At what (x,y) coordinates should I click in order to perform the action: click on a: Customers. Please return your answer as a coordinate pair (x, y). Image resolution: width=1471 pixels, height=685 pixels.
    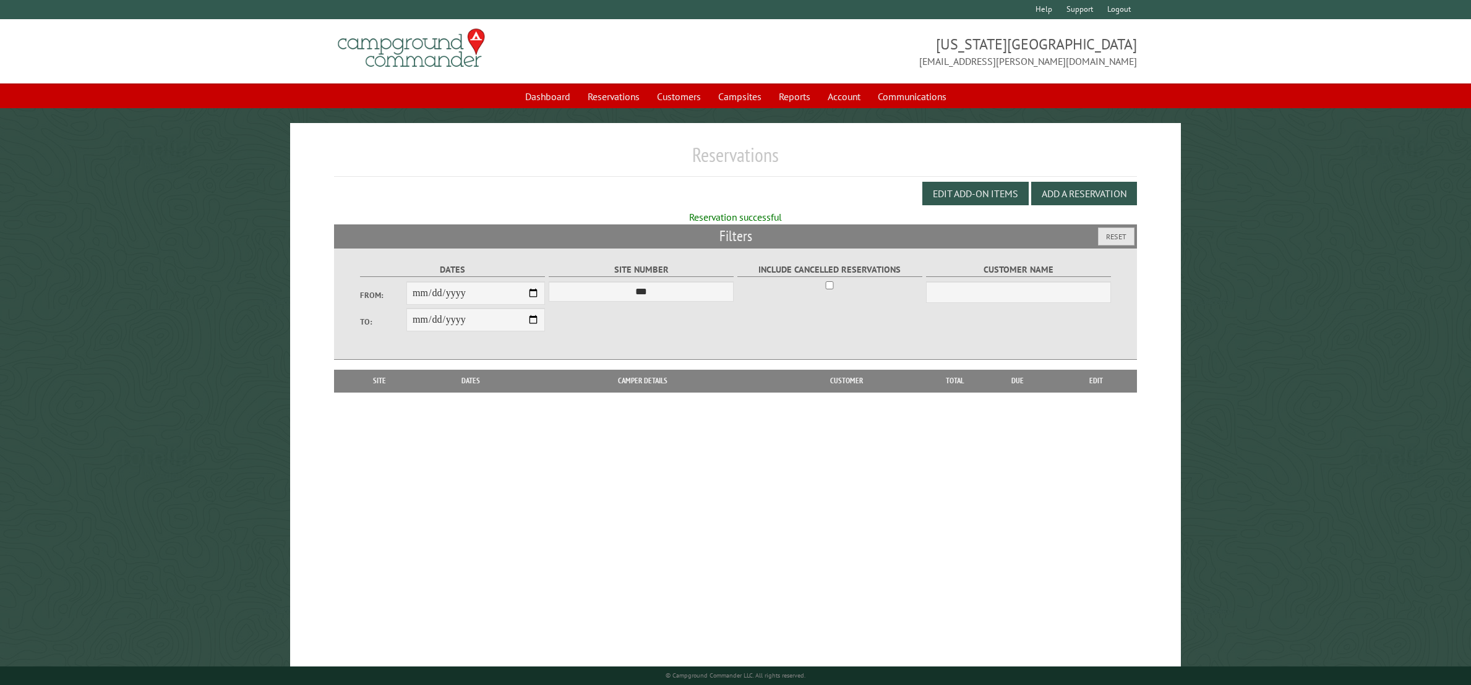
    Looking at the image, I should click on (679, 97).